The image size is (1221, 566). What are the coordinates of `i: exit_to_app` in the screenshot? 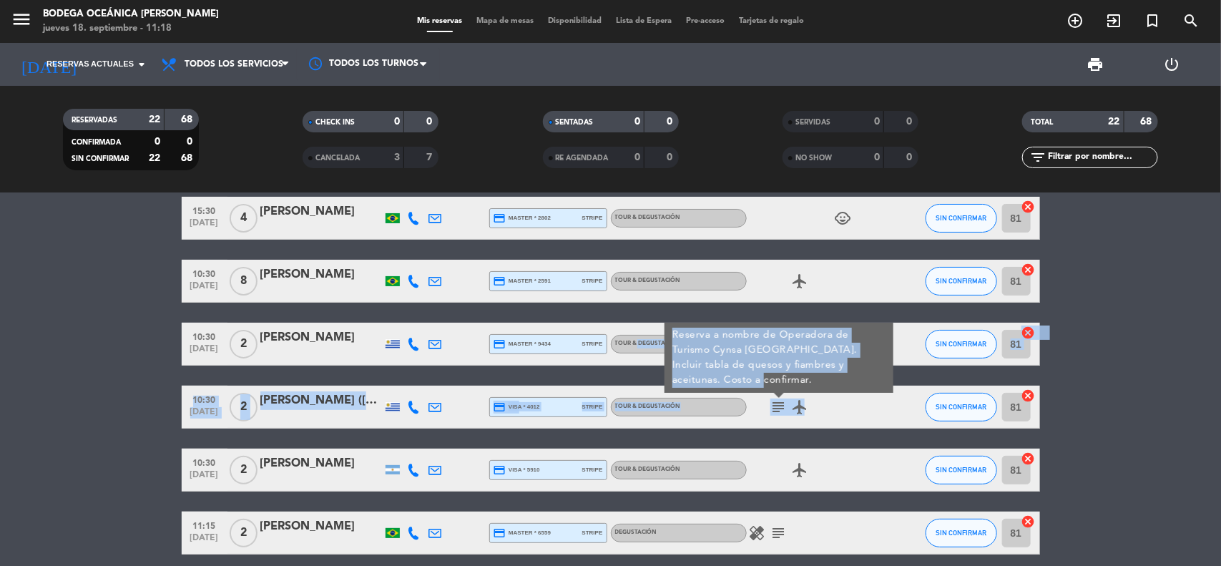 It's located at (1114, 21).